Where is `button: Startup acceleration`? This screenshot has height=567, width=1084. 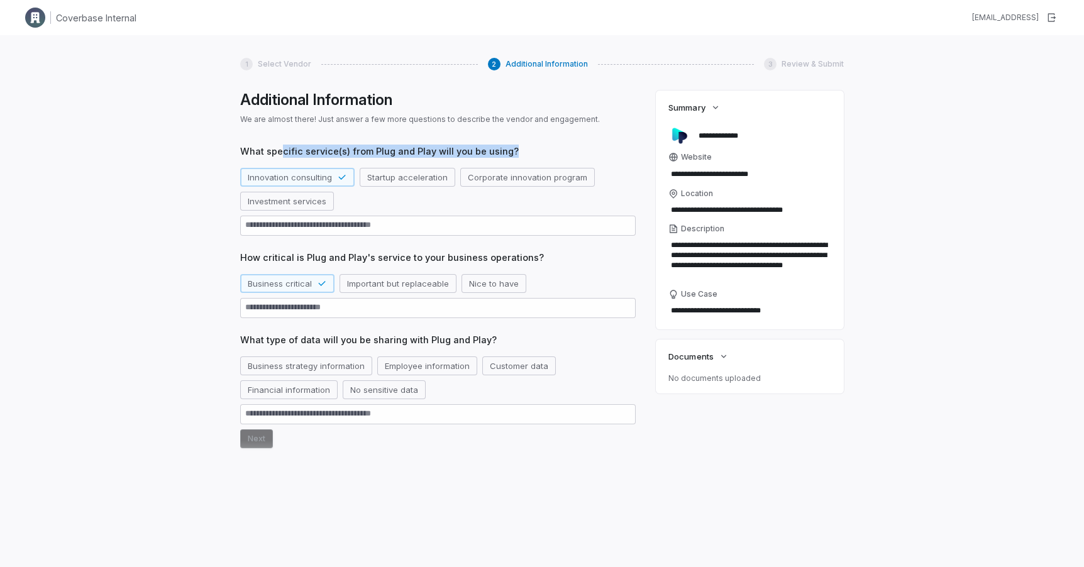
button: Startup acceleration is located at coordinates (407, 177).